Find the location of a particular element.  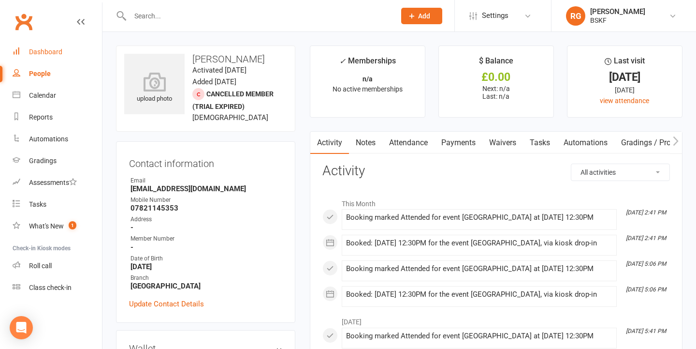

a: Waivers is located at coordinates (503, 143).